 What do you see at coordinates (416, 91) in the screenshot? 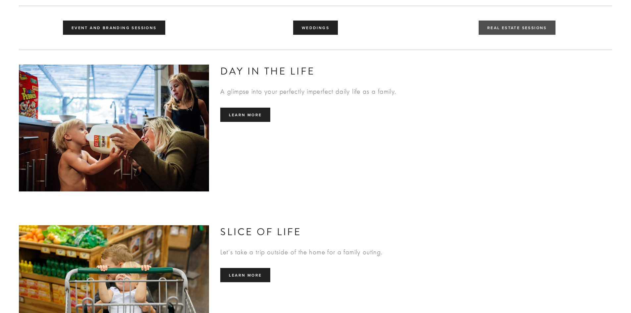
I see `p: A glimpse into your perfectly imperfect daily life as a family.` at bounding box center [416, 91].